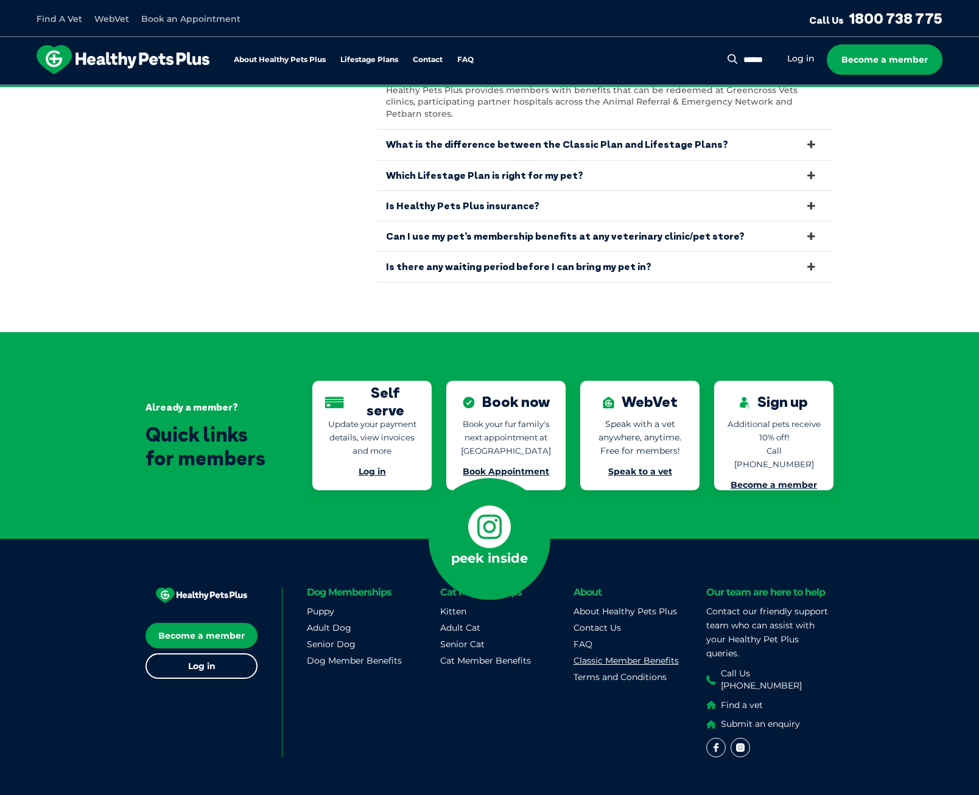 Image resolution: width=979 pixels, height=795 pixels. Describe the element at coordinates (369, 60) in the screenshot. I see `a: Lifestage Plans` at that location.